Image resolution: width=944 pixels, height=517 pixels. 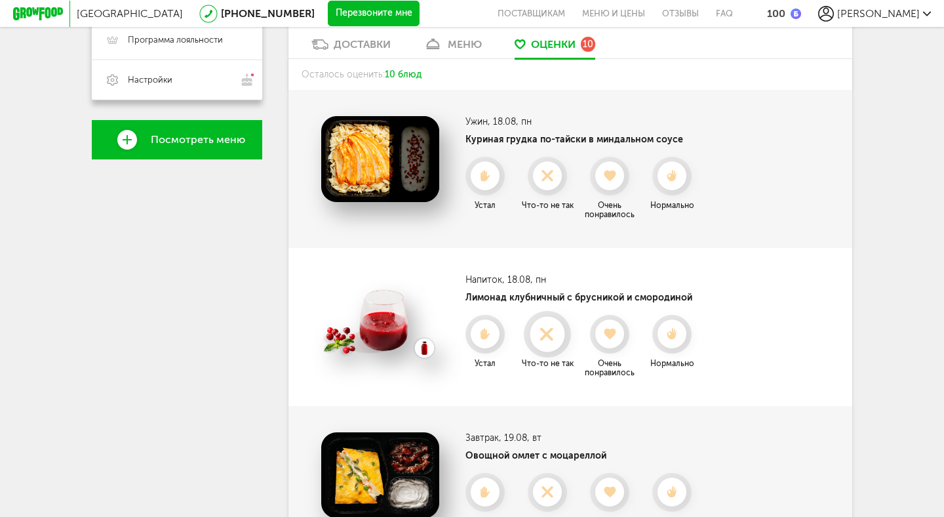 What do you see at coordinates (452, 48) in the screenshot?
I see `a: меню` at bounding box center [452, 48].